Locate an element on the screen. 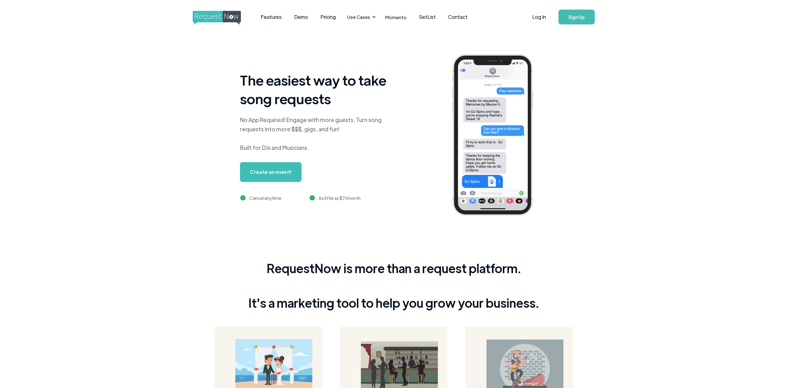 Image resolution: width=787 pixels, height=388 pixels. a: Pricing is located at coordinates (328, 17).